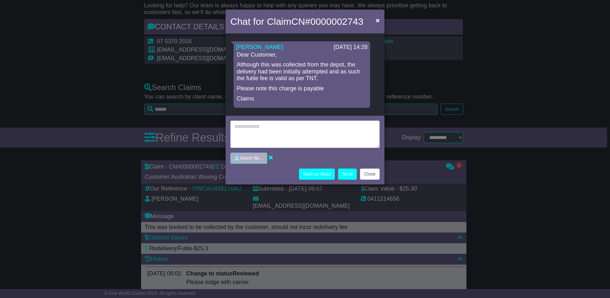 The height and width of the screenshot is (298, 610). I want to click on p: Dear Customer,, so click(302, 55).